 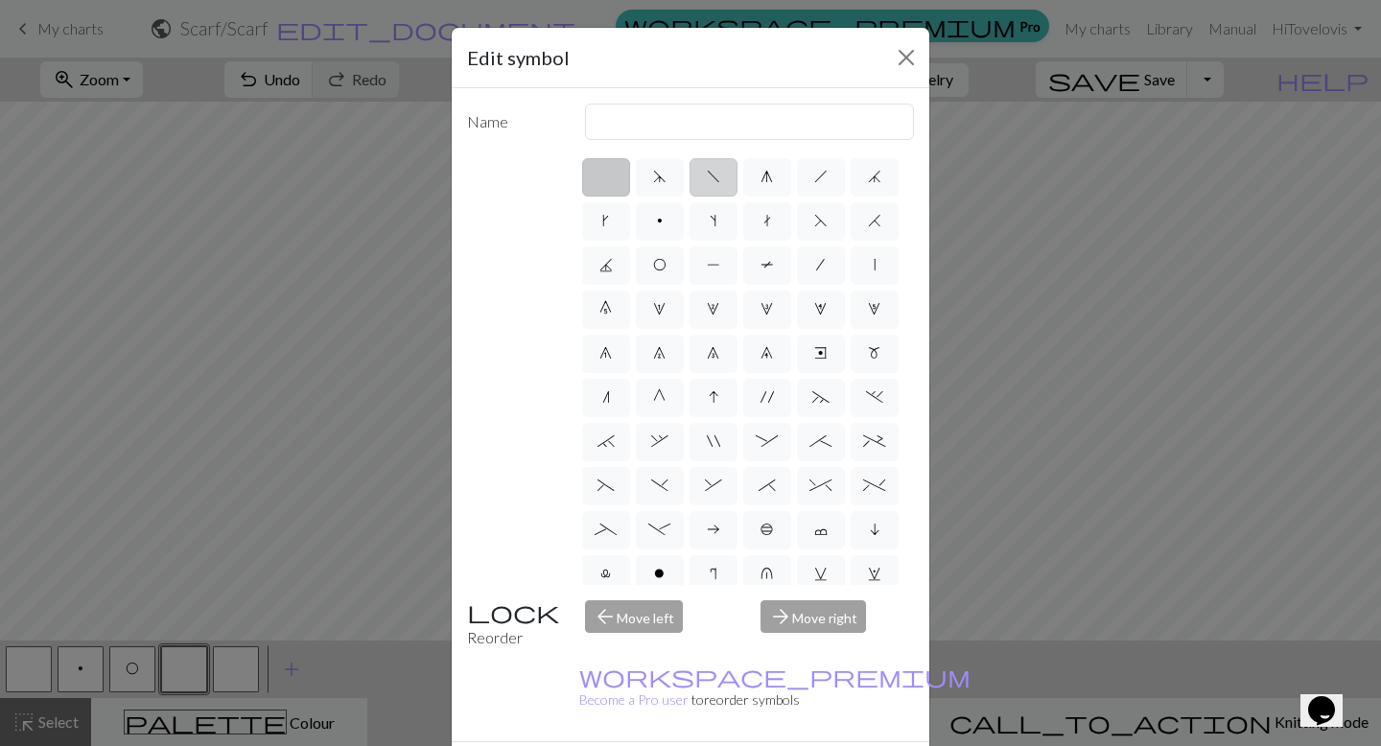 I want to click on span: o, so click(x=659, y=574).